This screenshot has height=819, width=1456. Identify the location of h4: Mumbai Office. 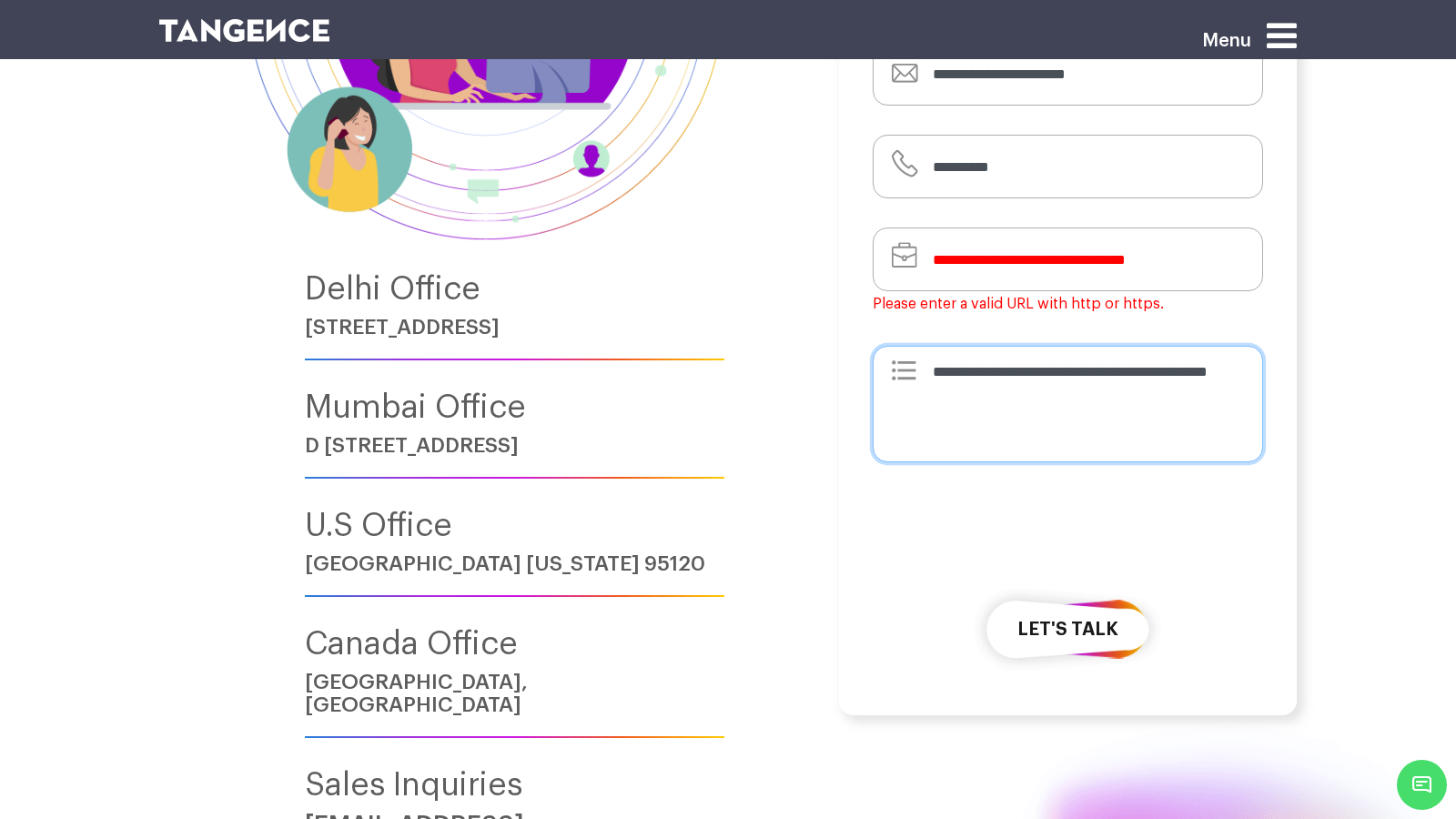
(514, 407).